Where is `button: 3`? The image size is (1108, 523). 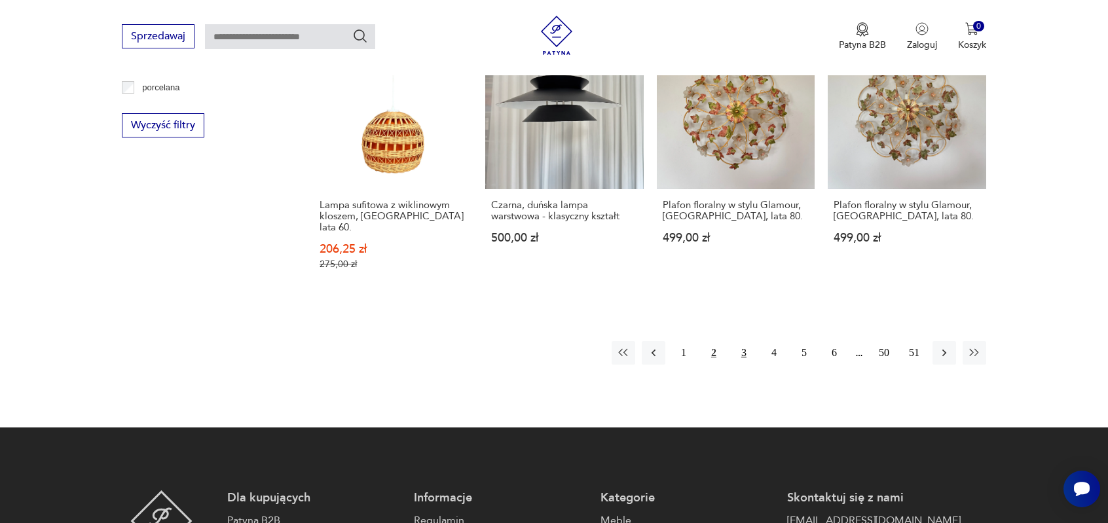
button: 3 is located at coordinates (744, 353).